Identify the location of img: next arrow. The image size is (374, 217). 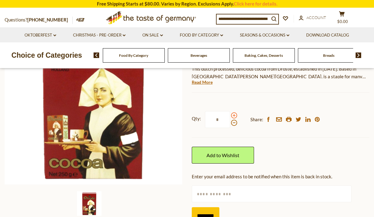
(358, 55).